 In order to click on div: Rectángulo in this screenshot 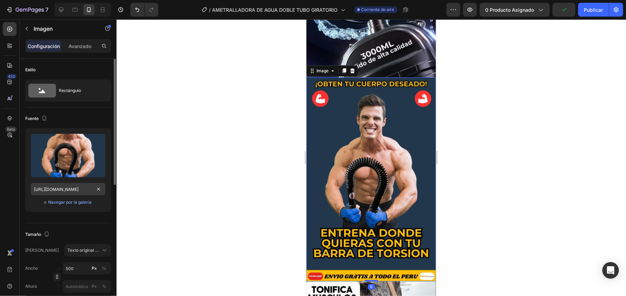, I will do `click(80, 91)`.